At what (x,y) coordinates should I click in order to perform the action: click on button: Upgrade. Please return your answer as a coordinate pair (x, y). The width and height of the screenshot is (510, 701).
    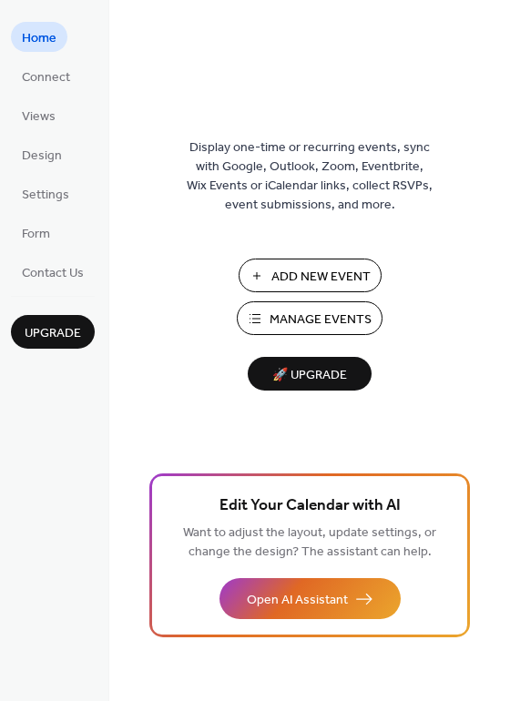
    Looking at the image, I should click on (53, 331).